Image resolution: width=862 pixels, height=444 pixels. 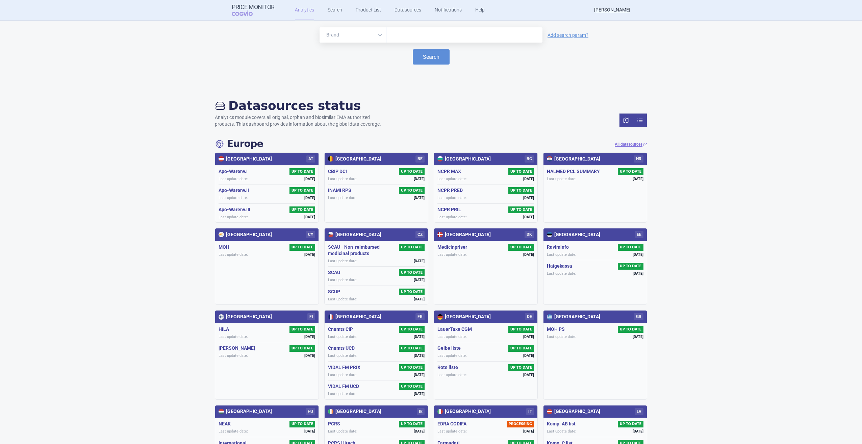 What do you see at coordinates (568, 35) in the screenshot?
I see `a: Add search param?` at bounding box center [568, 35].